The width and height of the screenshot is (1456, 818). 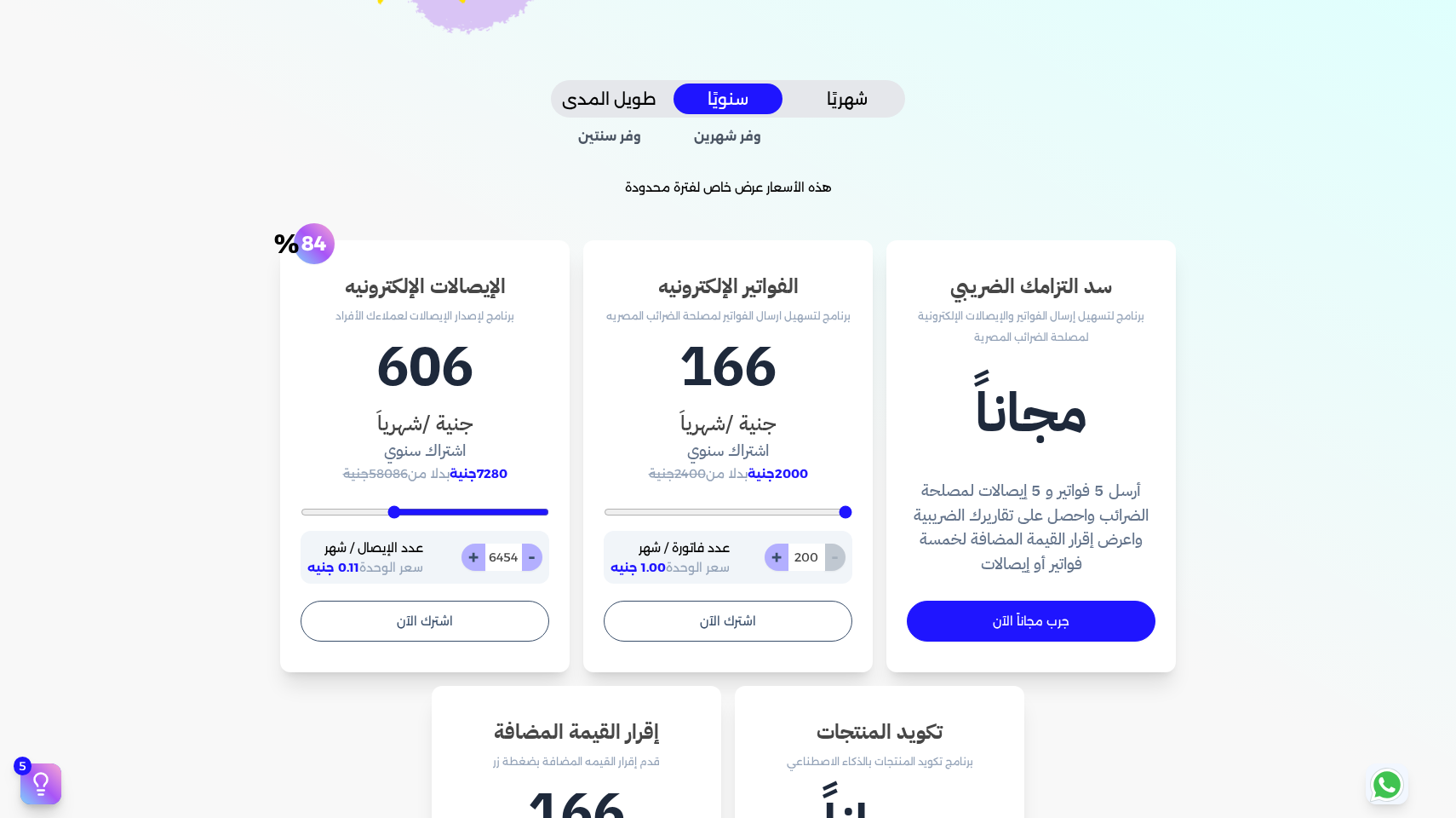 I want to click on span: 58086جنية, so click(x=376, y=474).